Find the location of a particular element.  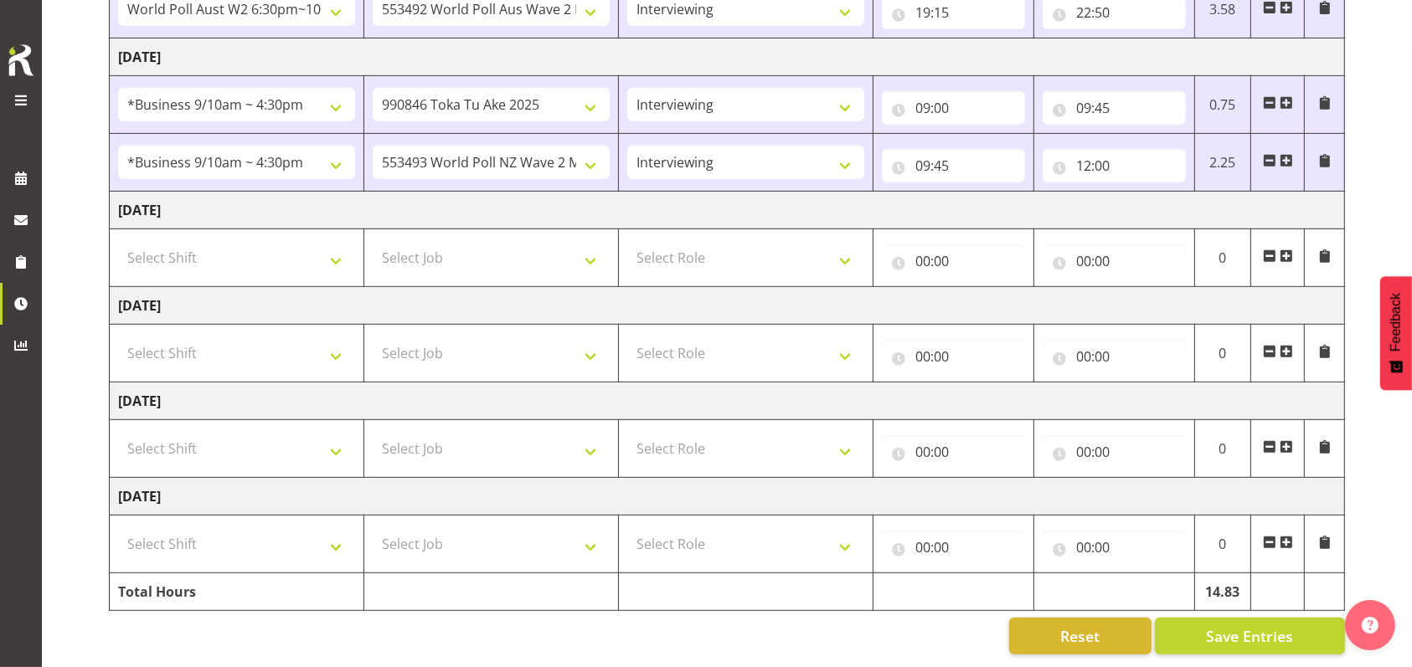

span: Save Entries is located at coordinates (1249, 636).